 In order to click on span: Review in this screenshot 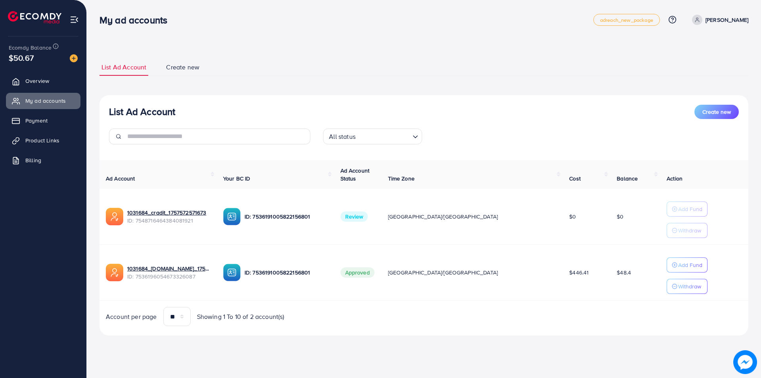, I will do `click(354, 216)`.